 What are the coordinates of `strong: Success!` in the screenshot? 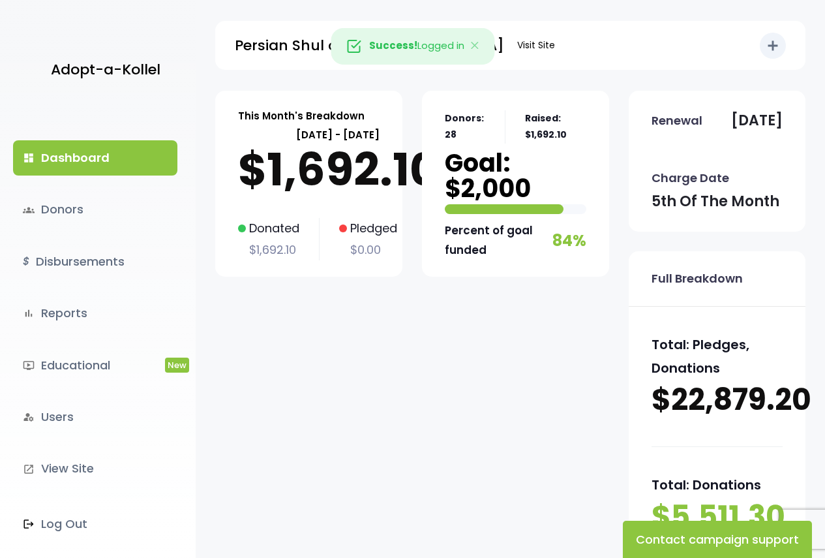 It's located at (393, 45).